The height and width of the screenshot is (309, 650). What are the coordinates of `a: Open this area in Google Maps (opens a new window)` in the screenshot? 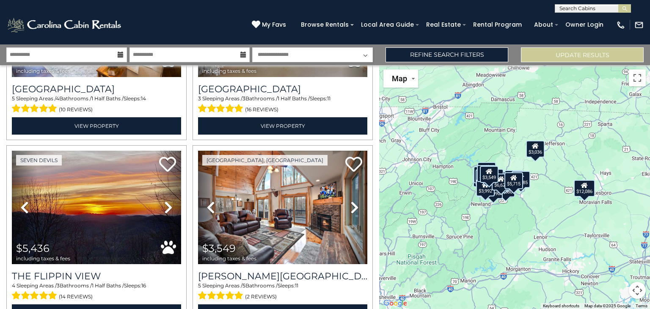 It's located at (395, 303).